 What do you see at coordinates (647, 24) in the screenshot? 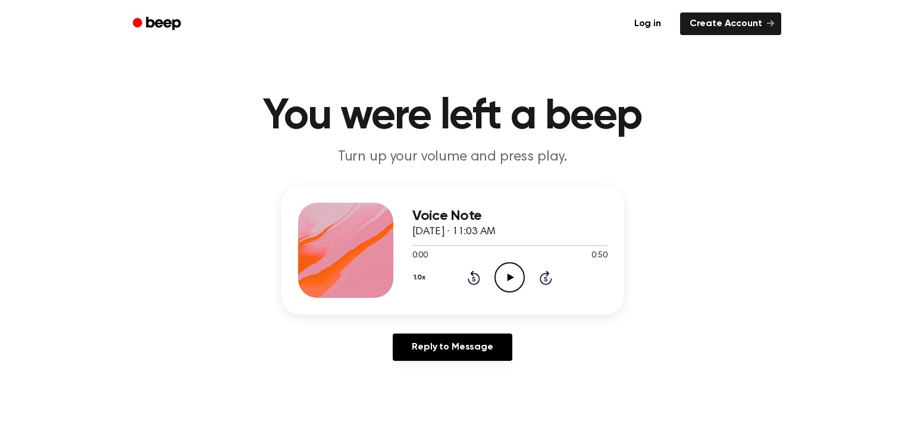
I see `a: Log in` at bounding box center [647, 24].